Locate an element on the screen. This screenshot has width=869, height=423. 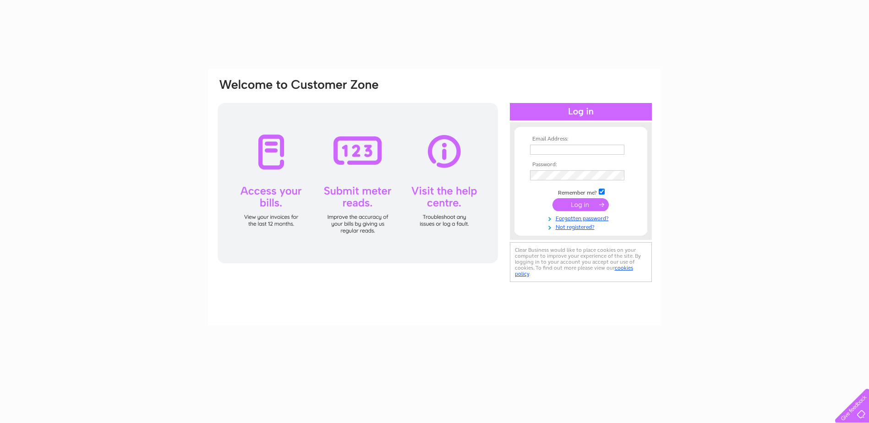
td: Remember me? is located at coordinates (581, 192).